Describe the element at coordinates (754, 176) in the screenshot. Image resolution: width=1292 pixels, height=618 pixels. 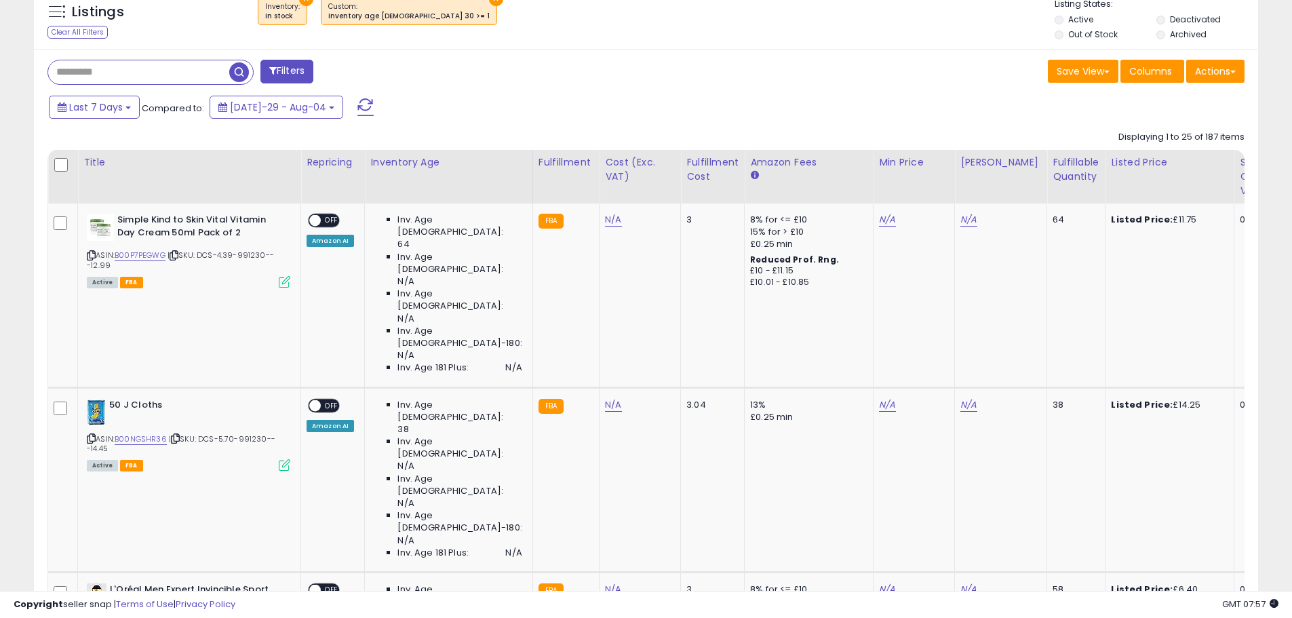
I see `small: Amazon Fees.` at that location.